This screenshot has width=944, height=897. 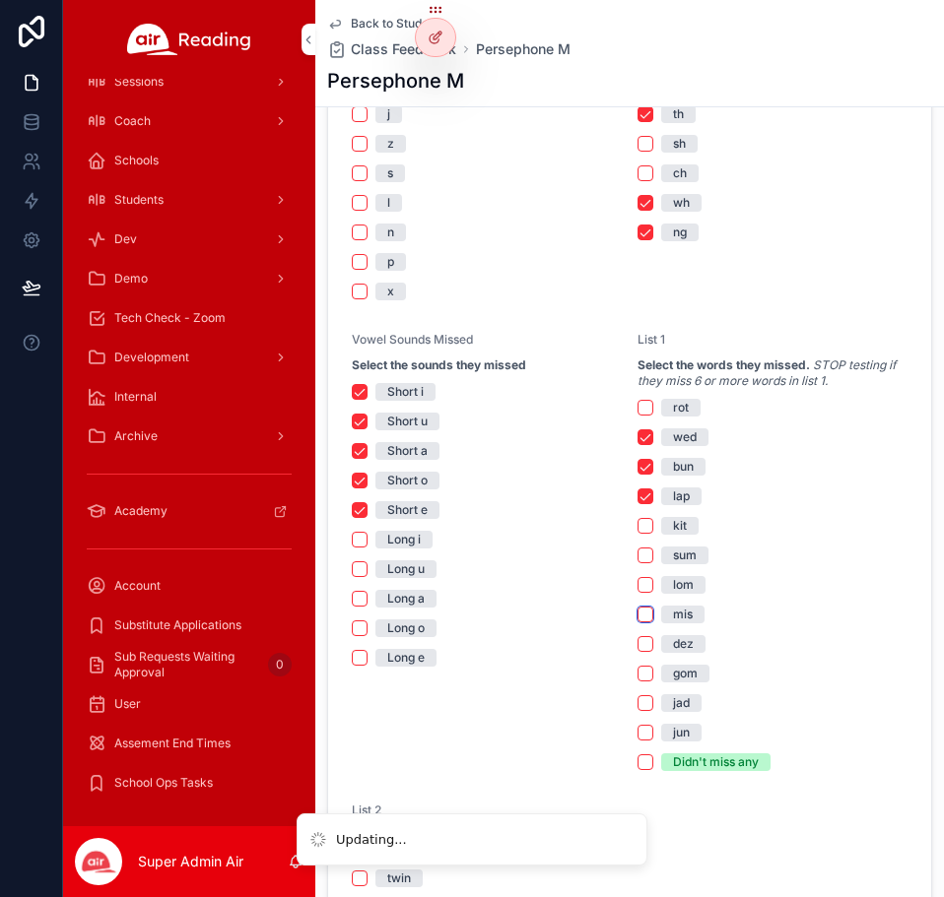 I want to click on span: Dev, so click(x=125, y=239).